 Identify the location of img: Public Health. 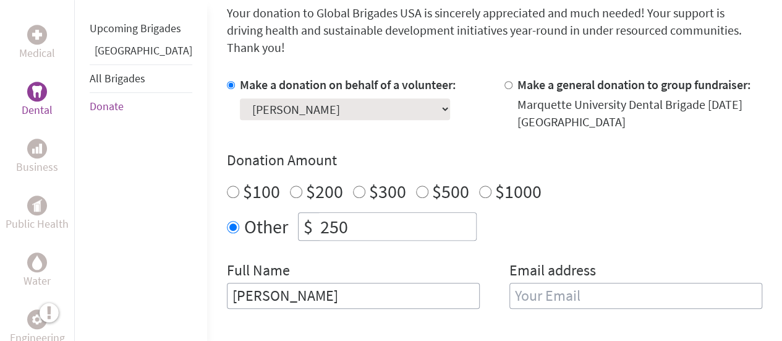
(37, 205).